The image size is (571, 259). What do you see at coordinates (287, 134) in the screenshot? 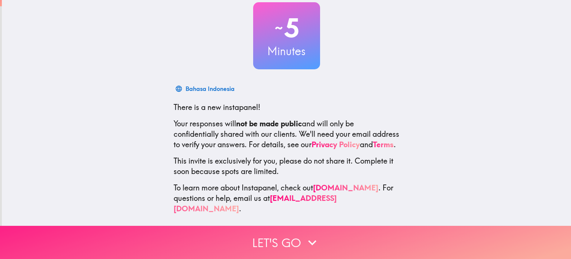
I see `p: Your responses will and will only be confidentially shared with our clients. We'll need your emai...` at bounding box center [287, 134].